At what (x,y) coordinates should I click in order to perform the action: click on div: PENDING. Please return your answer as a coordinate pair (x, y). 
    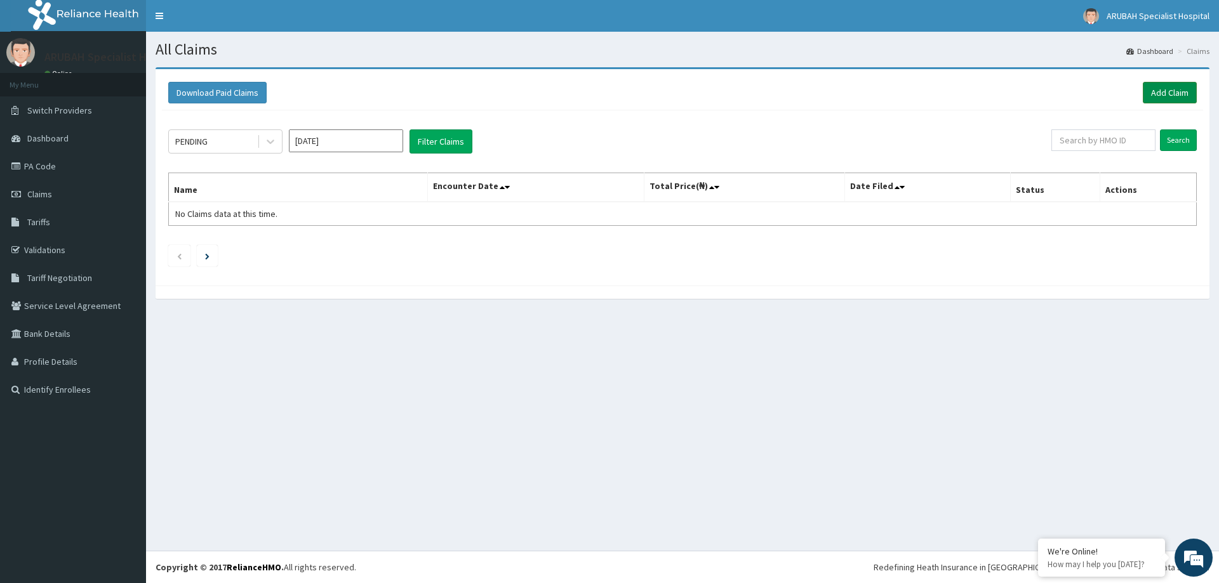
    Looking at the image, I should click on (191, 142).